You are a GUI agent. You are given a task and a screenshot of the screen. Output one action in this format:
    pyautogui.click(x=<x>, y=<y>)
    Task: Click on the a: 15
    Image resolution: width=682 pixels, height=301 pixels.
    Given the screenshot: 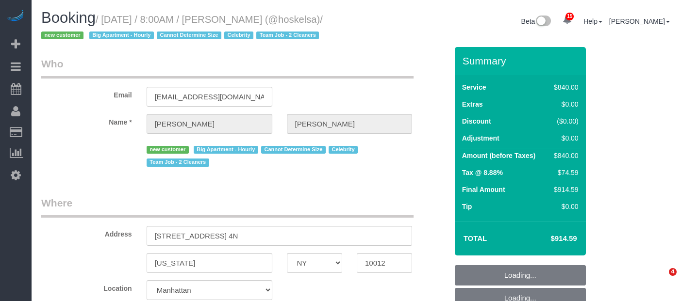 What is the action you would take?
    pyautogui.click(x=567, y=20)
    